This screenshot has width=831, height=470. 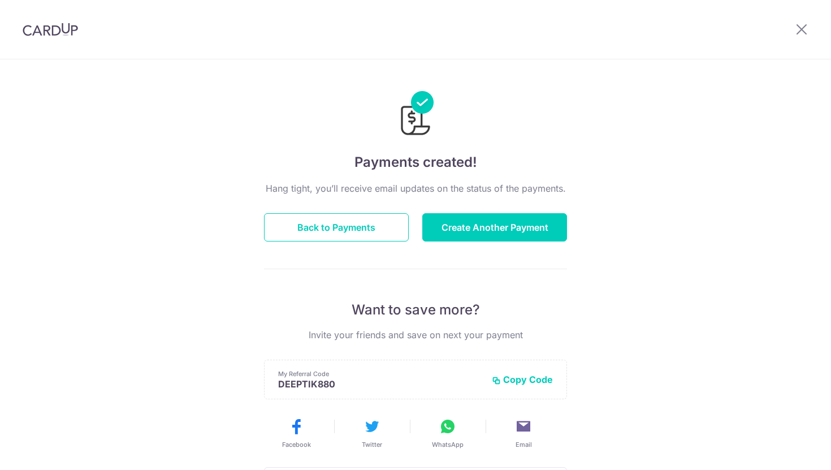 What do you see at coordinates (50, 29) in the screenshot?
I see `img: CardUp` at bounding box center [50, 29].